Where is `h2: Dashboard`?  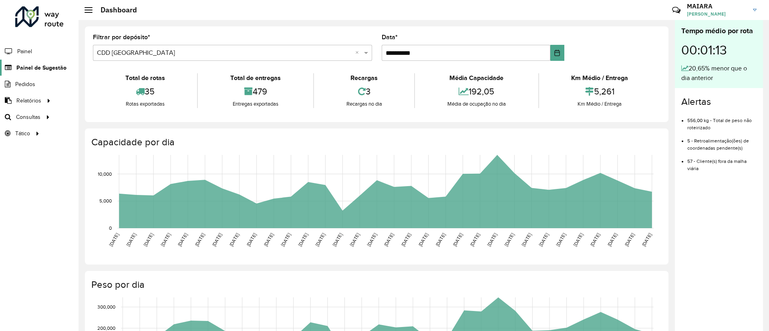 h2: Dashboard is located at coordinates (115, 10).